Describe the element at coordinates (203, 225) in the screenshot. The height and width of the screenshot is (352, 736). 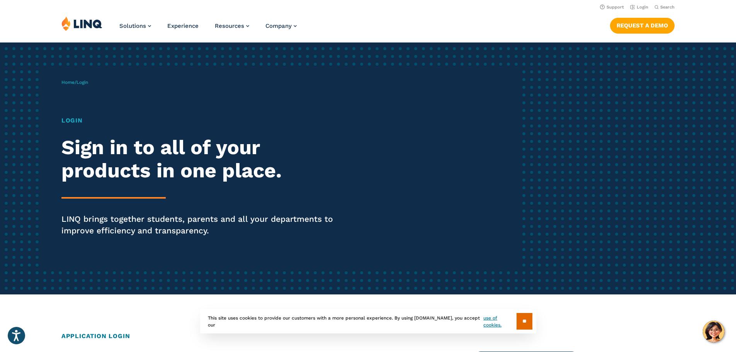
I see `p: LINQ brings together students, parents and all your departments to improve efficiency and transpa...` at that location.